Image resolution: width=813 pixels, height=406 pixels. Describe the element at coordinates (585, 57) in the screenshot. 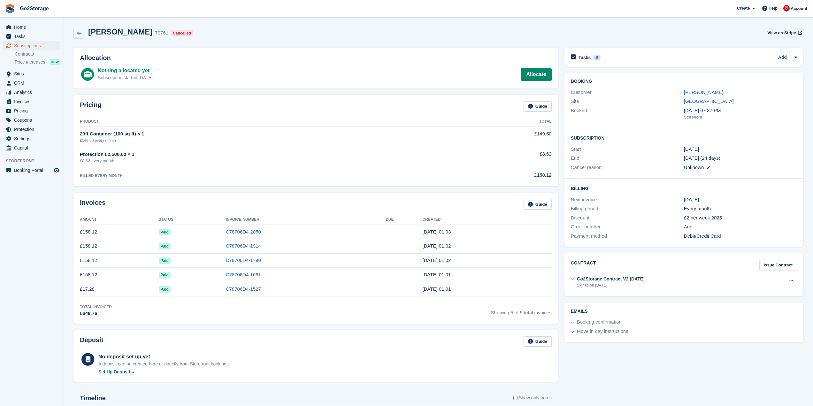

I see `h2: Tasks` at that location.